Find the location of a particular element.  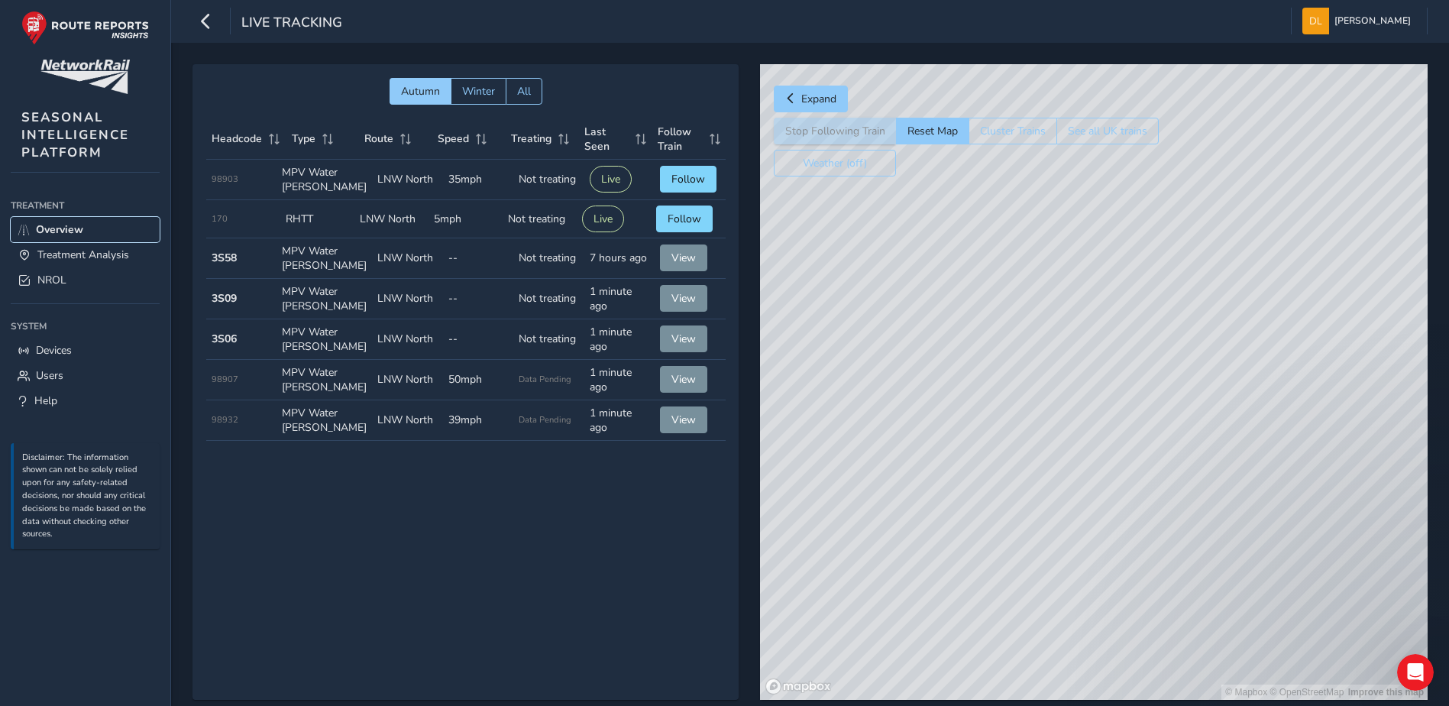

span: Type is located at coordinates (303, 138).